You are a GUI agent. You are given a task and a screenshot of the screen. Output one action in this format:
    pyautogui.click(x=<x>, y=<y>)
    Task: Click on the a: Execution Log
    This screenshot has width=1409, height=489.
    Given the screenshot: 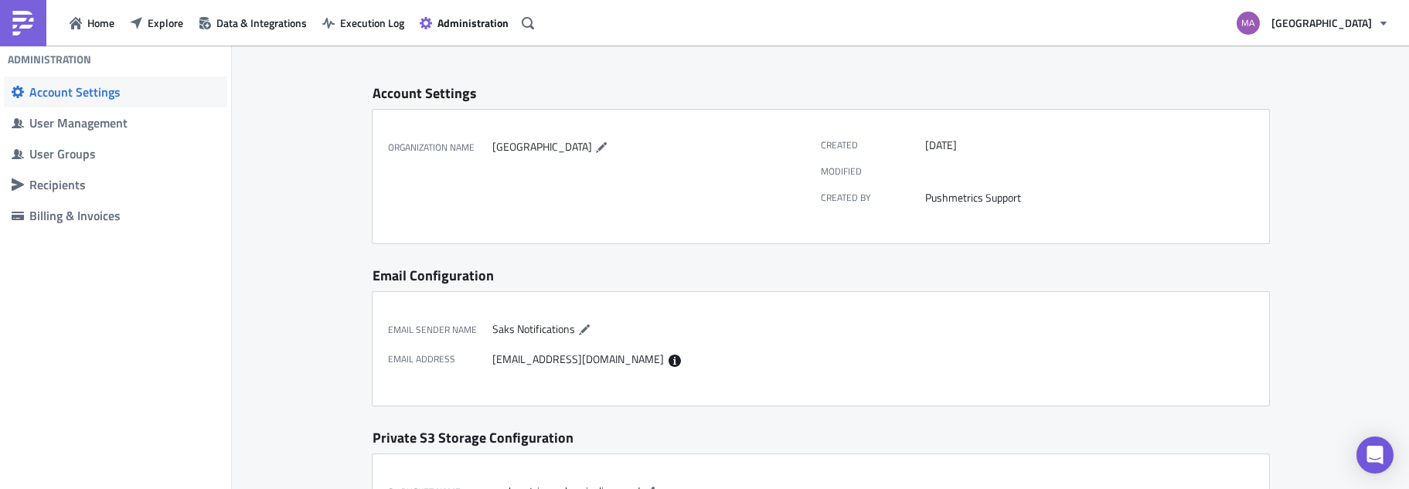 What is the action you would take?
    pyautogui.click(x=363, y=22)
    